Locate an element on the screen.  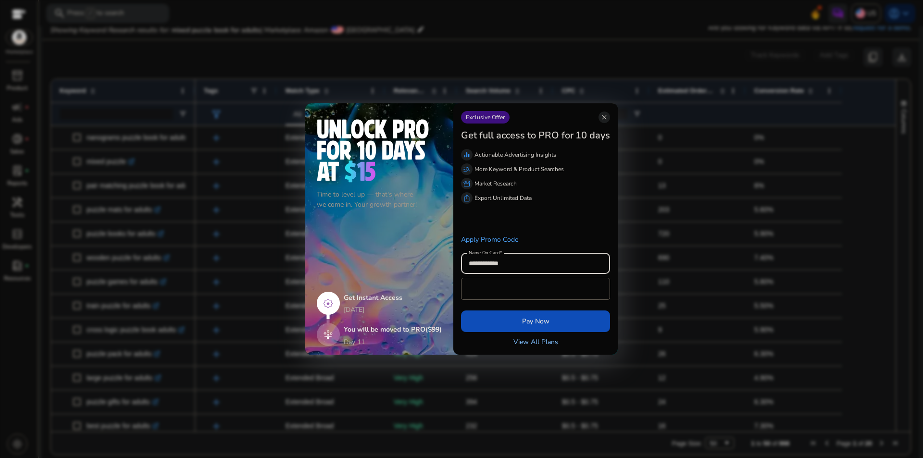
a: Apply Promo Code is located at coordinates (490, 239).